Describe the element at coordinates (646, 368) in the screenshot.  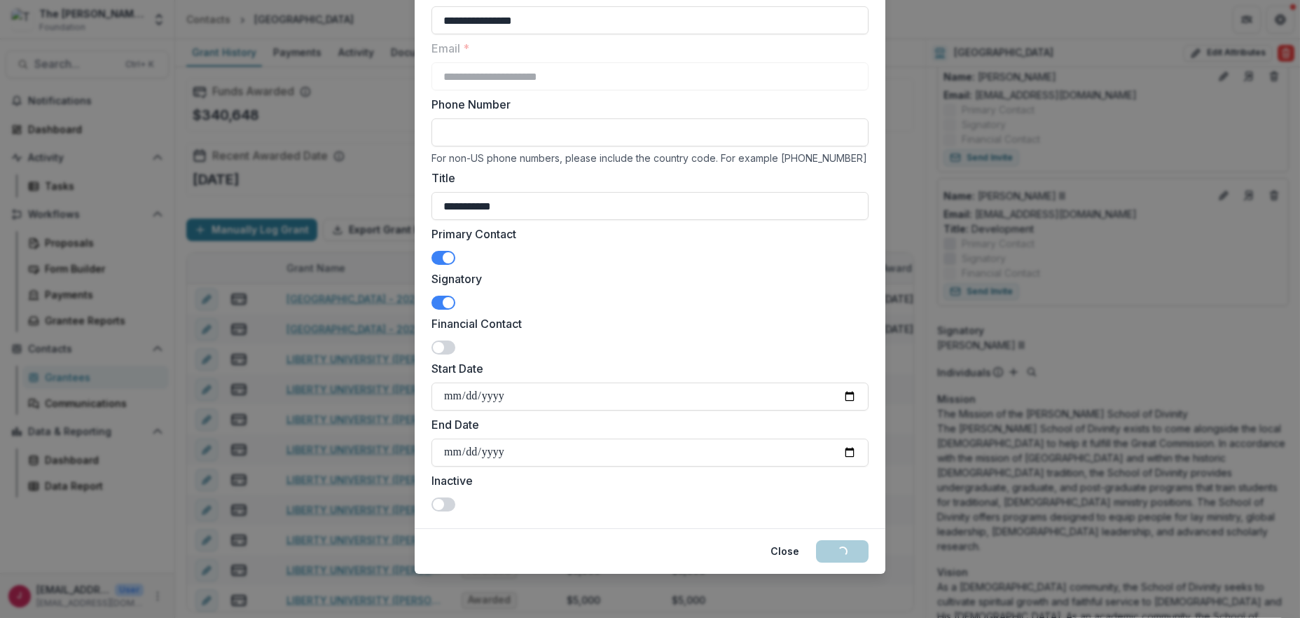
I see `label: Start Date` at that location.